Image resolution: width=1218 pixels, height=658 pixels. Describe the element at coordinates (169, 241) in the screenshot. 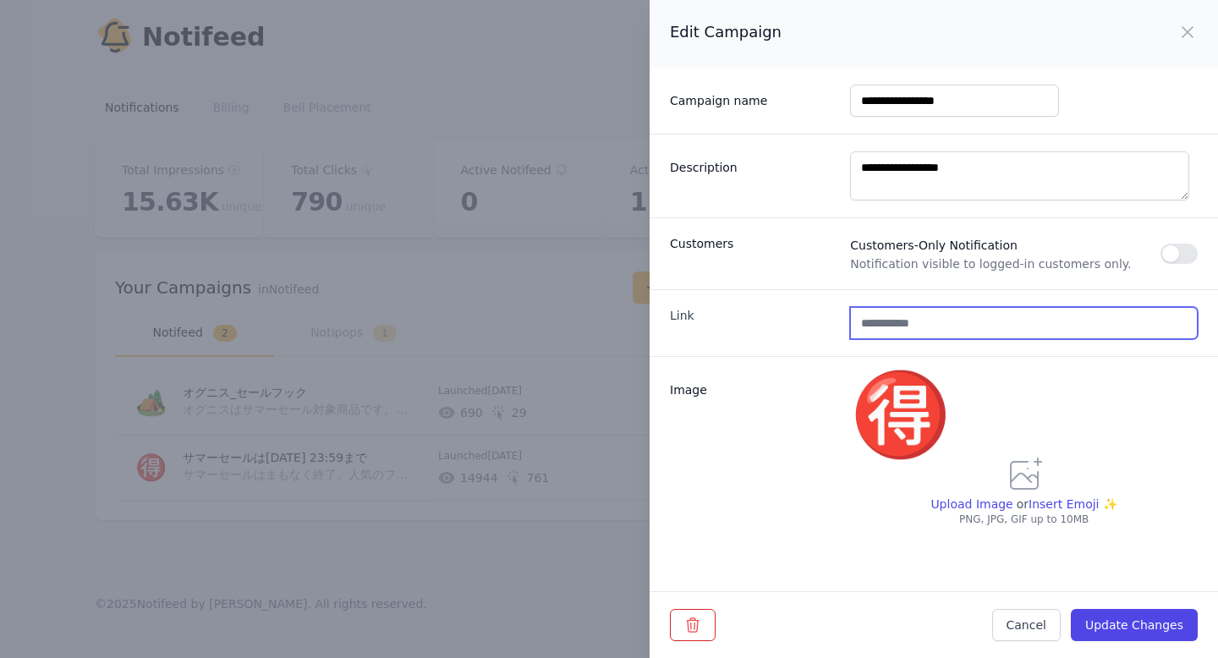

I see `button: New conversation` at that location.